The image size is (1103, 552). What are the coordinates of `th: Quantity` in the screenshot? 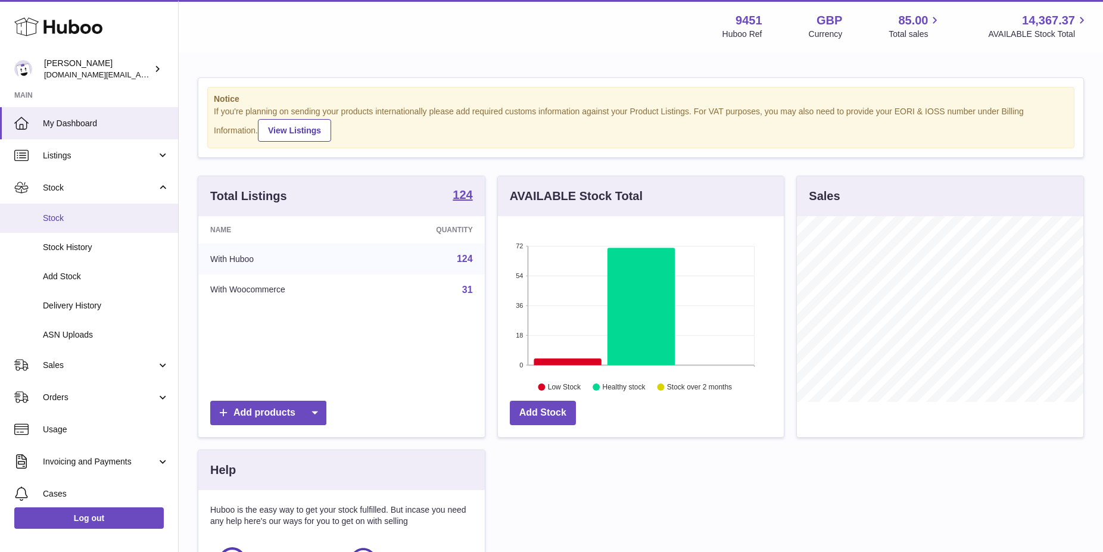 It's located at (430, 230).